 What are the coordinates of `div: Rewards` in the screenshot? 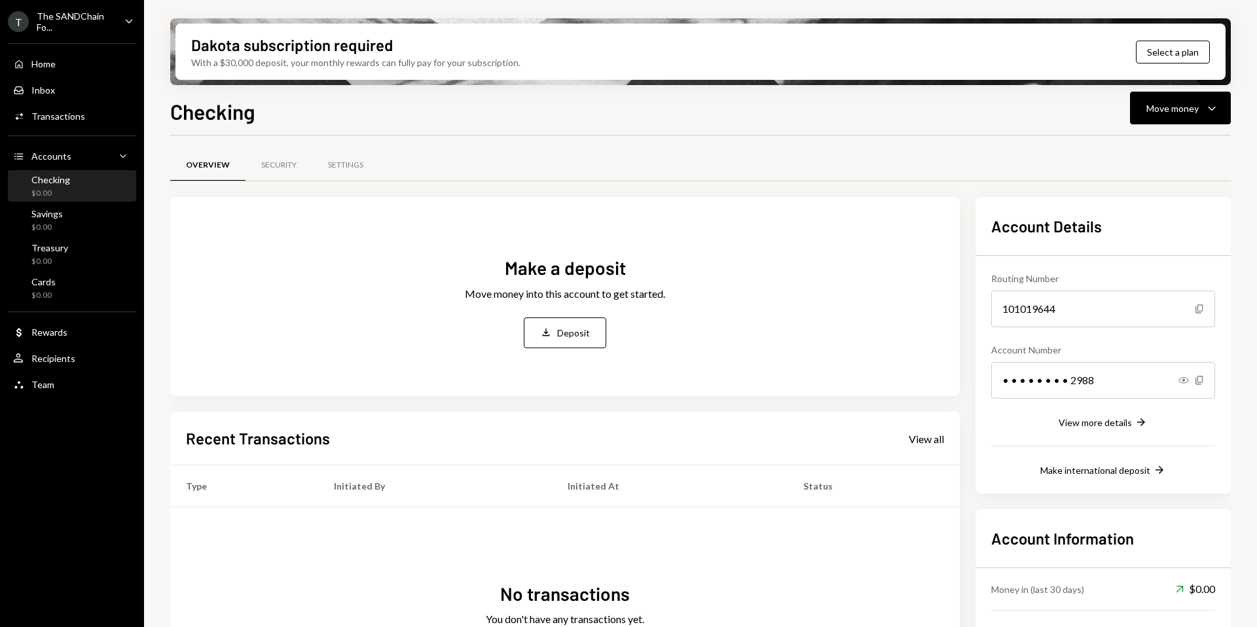 It's located at (49, 332).